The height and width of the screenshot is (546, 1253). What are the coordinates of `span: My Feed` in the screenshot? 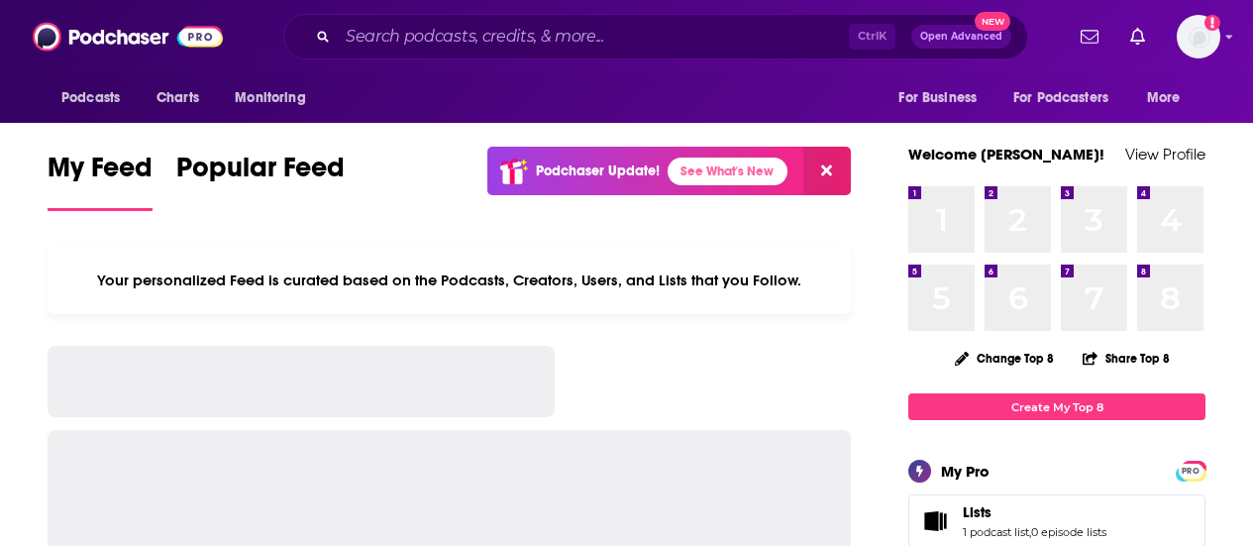 It's located at (100, 173).